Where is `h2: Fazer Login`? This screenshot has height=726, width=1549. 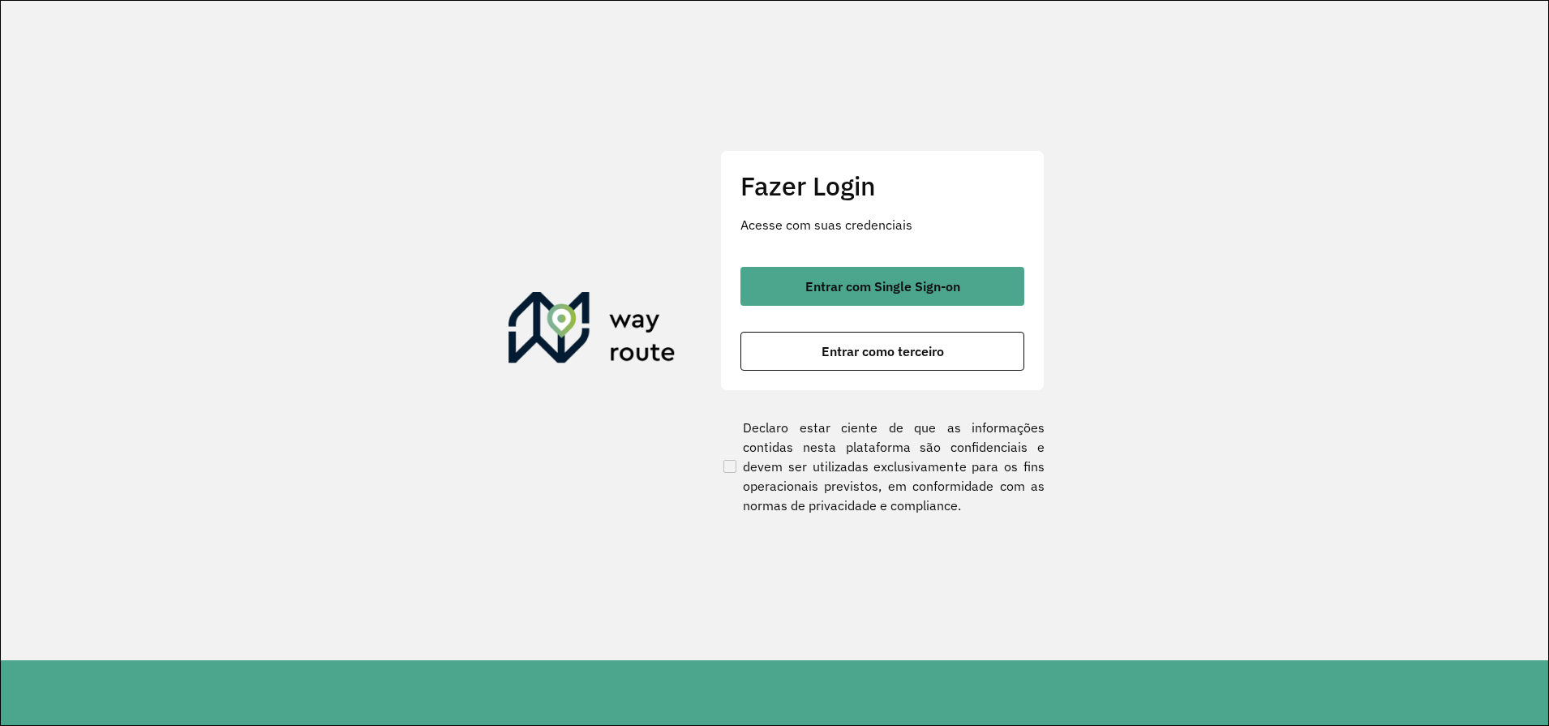 h2: Fazer Login is located at coordinates (882, 186).